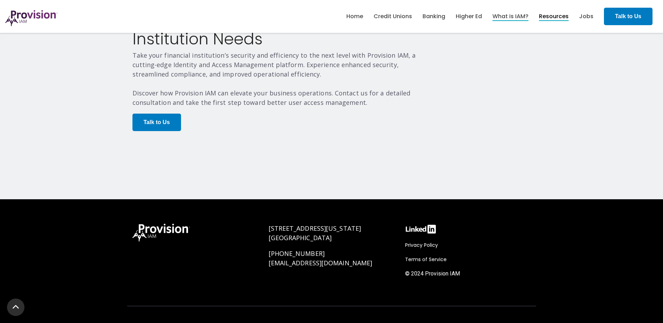 The width and height of the screenshot is (663, 323). I want to click on img: ProvisionIAM-Logo-White@3x, so click(161, 232).